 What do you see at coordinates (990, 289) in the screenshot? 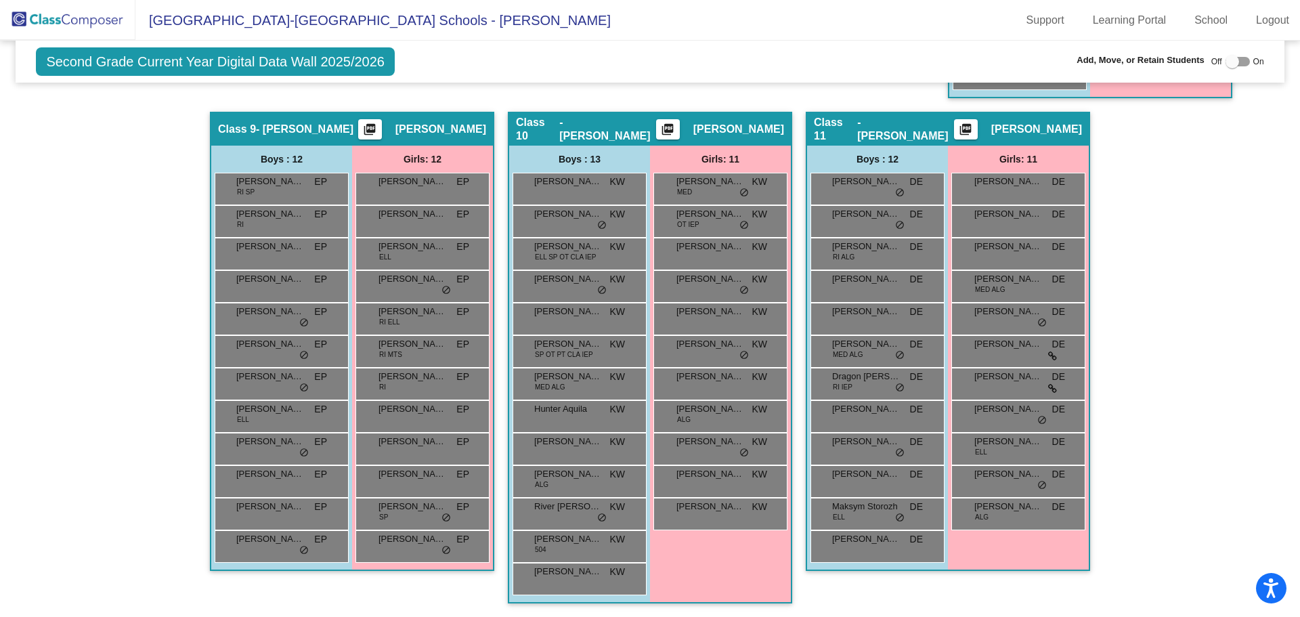
I see `span: MED ALG` at bounding box center [990, 289].